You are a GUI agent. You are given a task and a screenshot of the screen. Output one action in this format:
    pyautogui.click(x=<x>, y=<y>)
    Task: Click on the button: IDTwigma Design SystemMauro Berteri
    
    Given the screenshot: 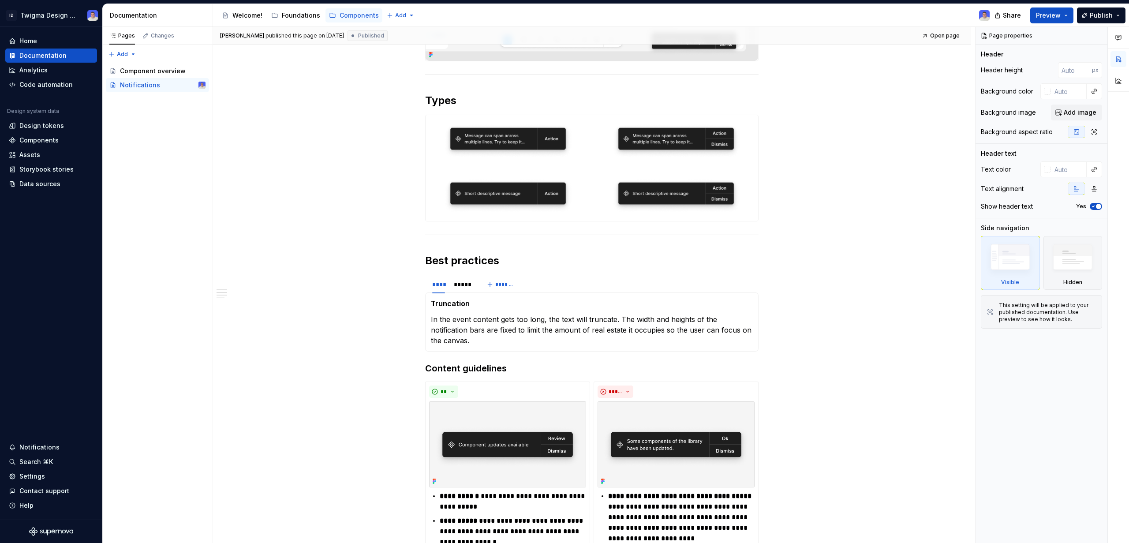 What is the action you would take?
    pyautogui.click(x=51, y=15)
    